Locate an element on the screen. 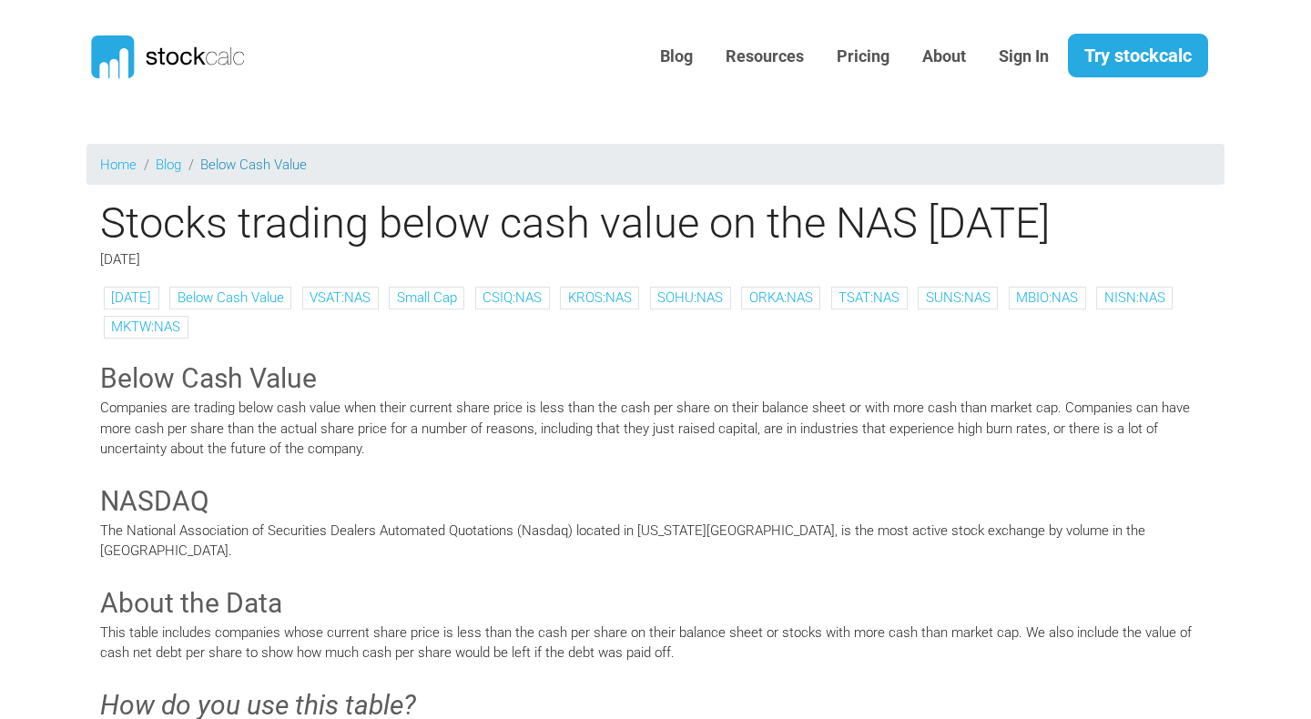 Image resolution: width=1311 pixels, height=719 pixels. a: CSIQ:NAS is located at coordinates (512, 298).